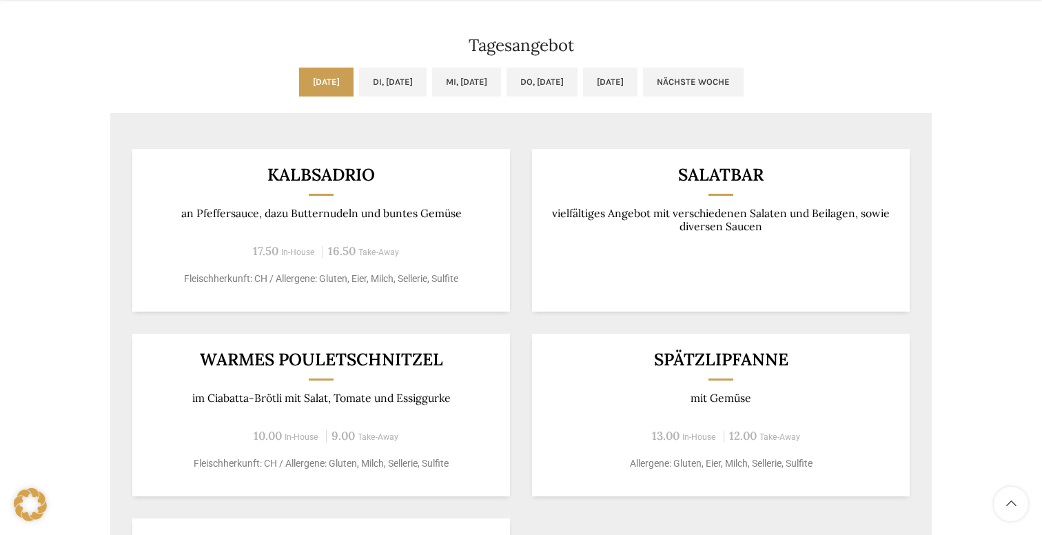  Describe the element at coordinates (666, 436) in the screenshot. I see `span: 13.00` at that location.